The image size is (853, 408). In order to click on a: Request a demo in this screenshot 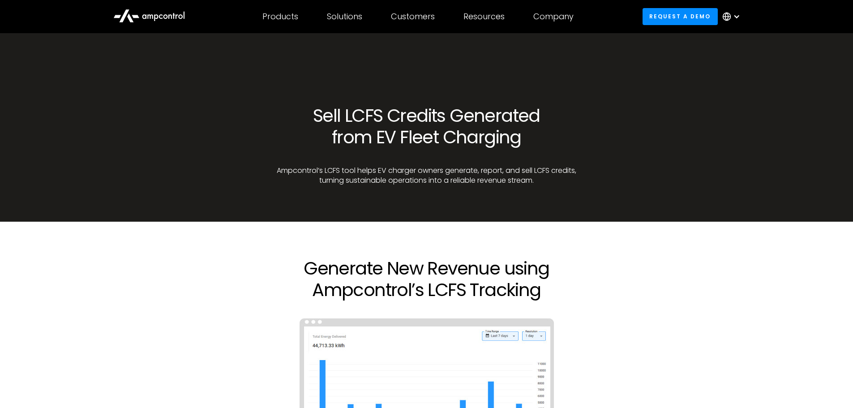, I will do `click(680, 16)`.